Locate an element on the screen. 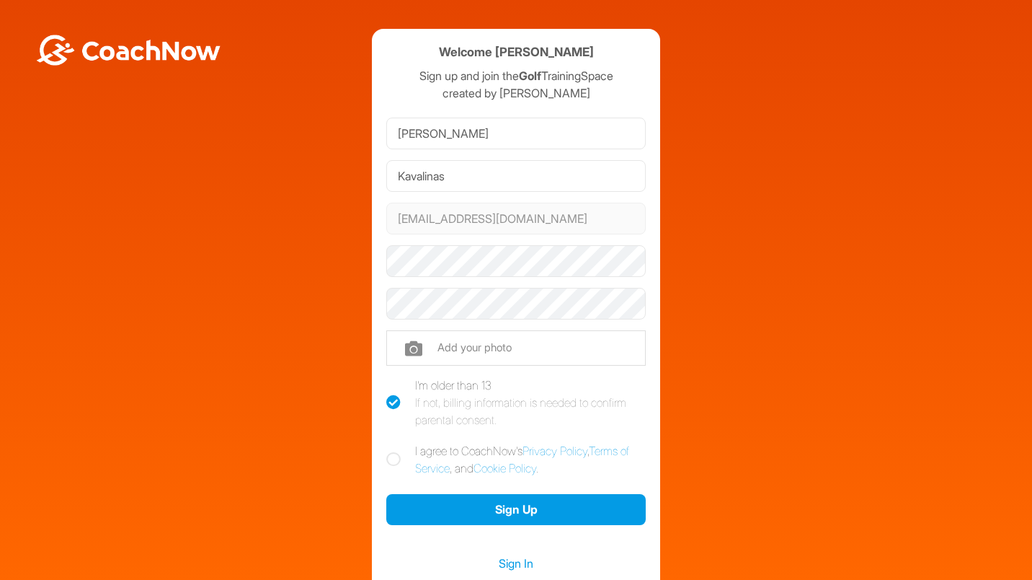 The height and width of the screenshot is (580, 1032). div: I'm older than 13 is located at coordinates (531, 402).